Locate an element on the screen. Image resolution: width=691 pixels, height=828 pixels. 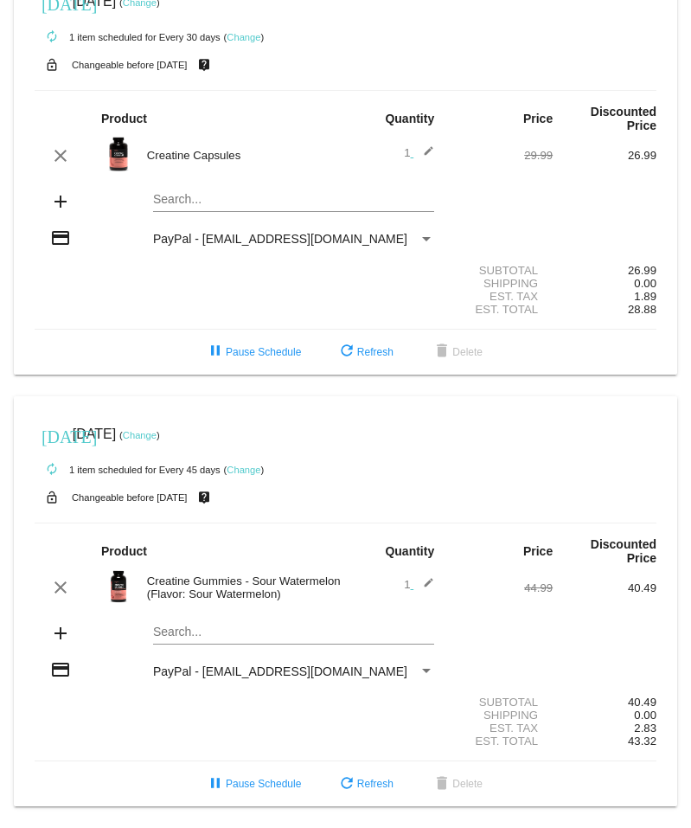
img: Image-1-Creatine-Capsules-1000x1000-Transp.png is located at coordinates (118, 154).